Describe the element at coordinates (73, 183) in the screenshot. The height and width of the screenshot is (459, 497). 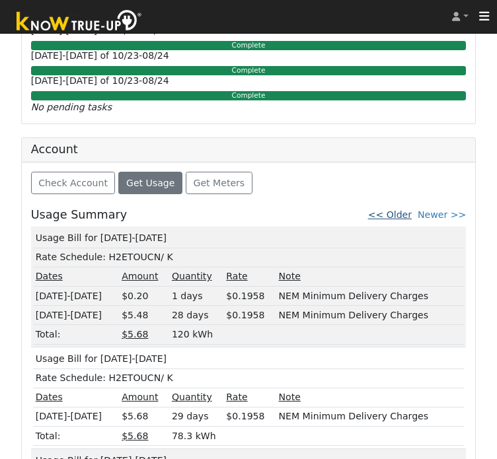
I see `button: Check Account` at that location.